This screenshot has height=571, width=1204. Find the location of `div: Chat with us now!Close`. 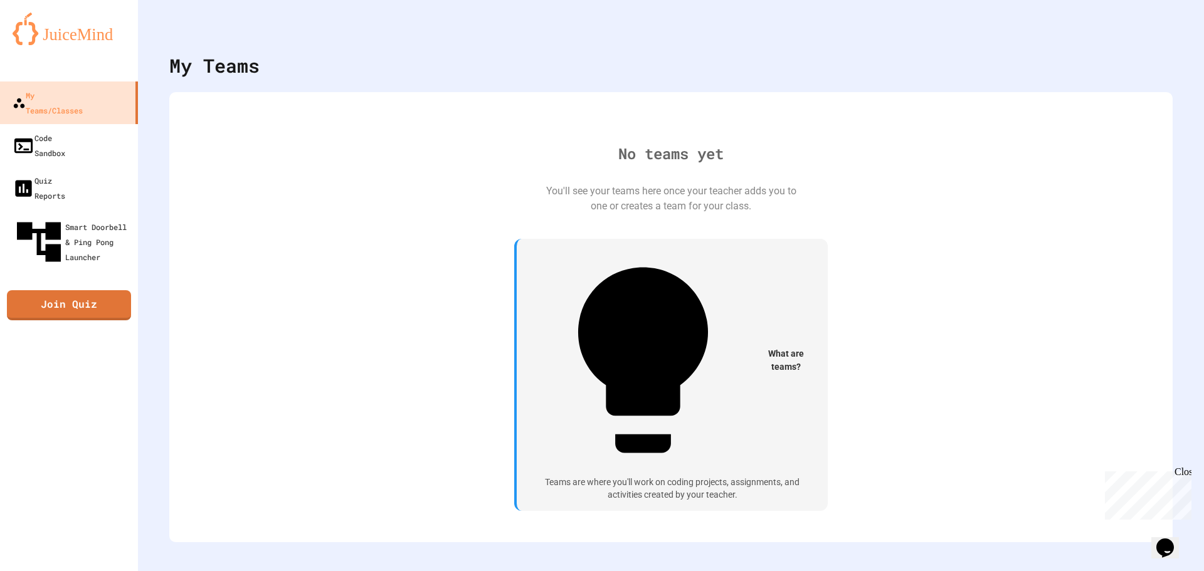

div: Chat with us now!Close is located at coordinates (46, 42).